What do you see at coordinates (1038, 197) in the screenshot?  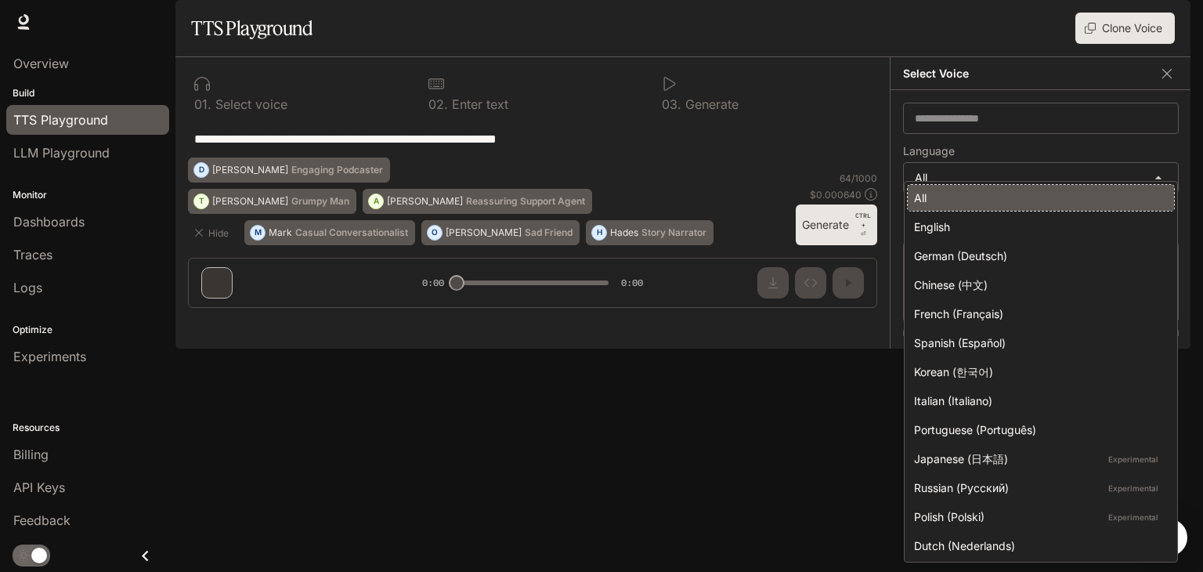 I see `div: All` at bounding box center [1038, 197].